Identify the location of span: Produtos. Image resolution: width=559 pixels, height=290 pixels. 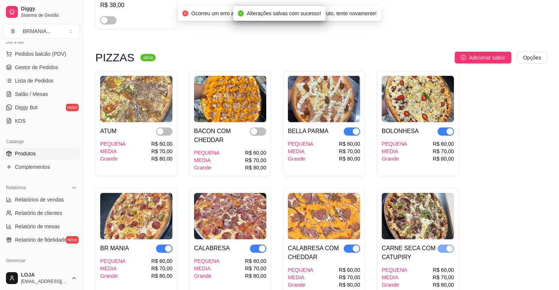
(25, 154).